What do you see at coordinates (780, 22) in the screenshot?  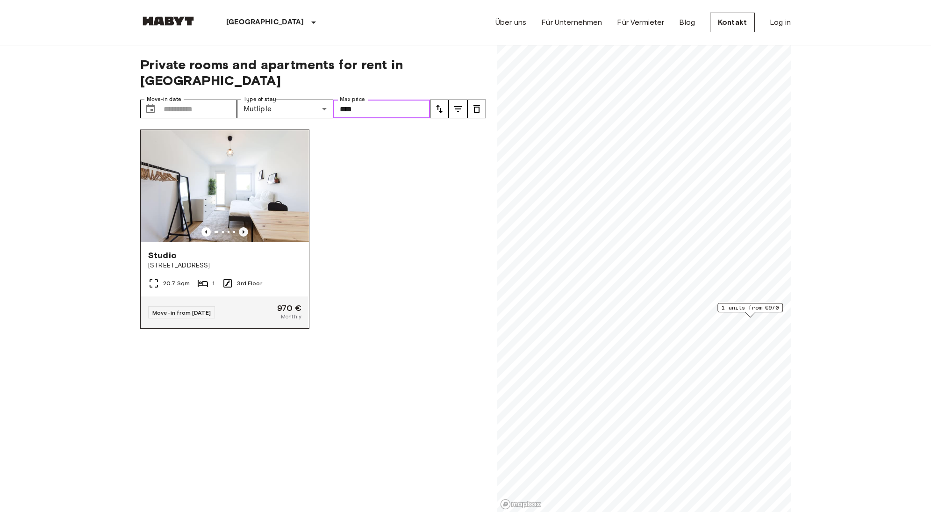 I see `a: Log in` at bounding box center [780, 22].